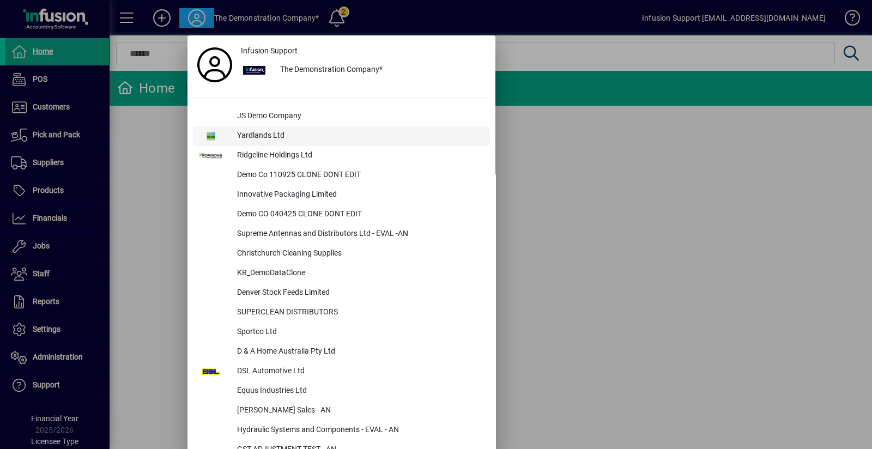 The height and width of the screenshot is (449, 872). Describe the element at coordinates (341, 313) in the screenshot. I see `button: SUPERCLEAN DISTRIBUTORS` at that location.